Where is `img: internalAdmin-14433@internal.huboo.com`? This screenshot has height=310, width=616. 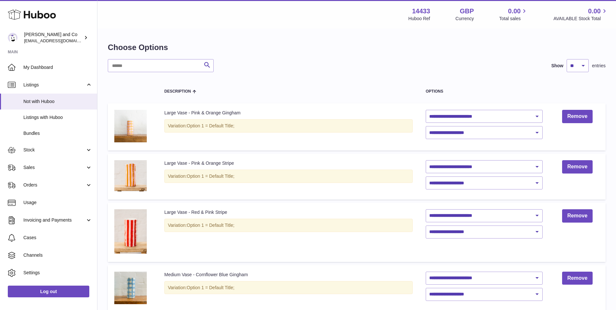 img: internalAdmin-14433@internal.huboo.com is located at coordinates (13, 38).